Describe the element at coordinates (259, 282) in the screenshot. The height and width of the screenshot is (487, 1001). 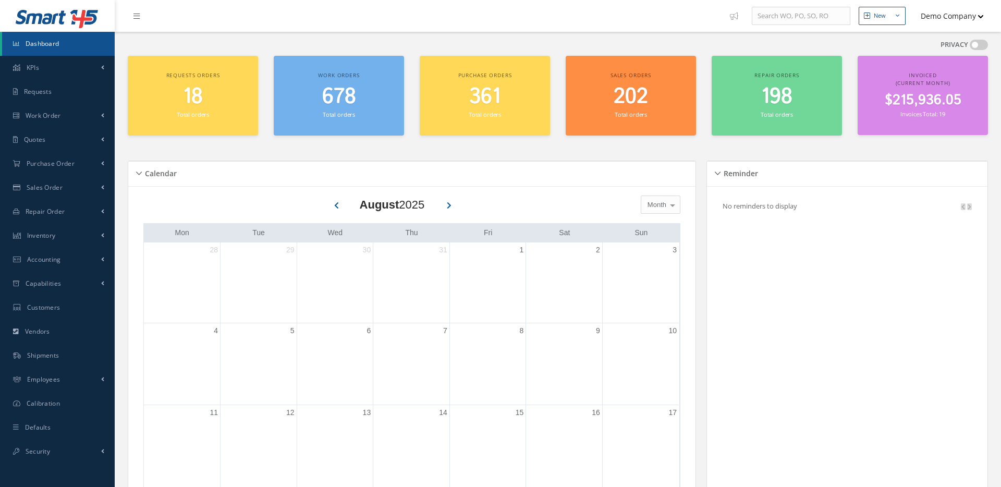
I see `td: July 29, 2025` at that location.